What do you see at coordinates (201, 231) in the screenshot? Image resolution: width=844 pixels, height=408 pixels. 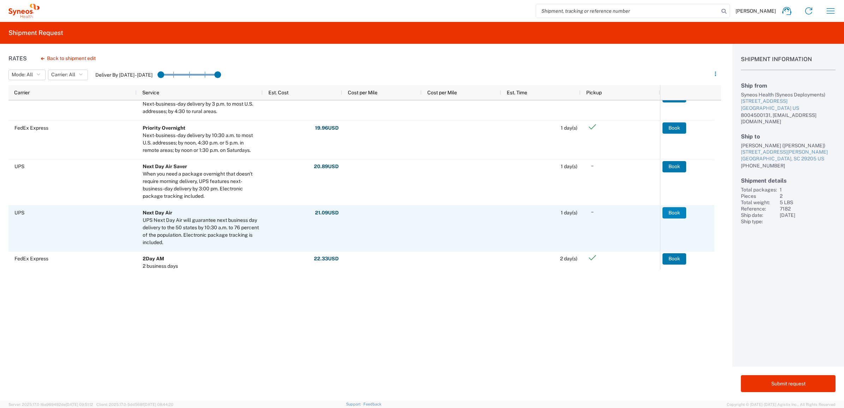 I see `div: UPS Next Day Air will guarantee next business day delivery to the 50 states by 10:30 a.m. to 76 p...` at bounding box center [201, 231].